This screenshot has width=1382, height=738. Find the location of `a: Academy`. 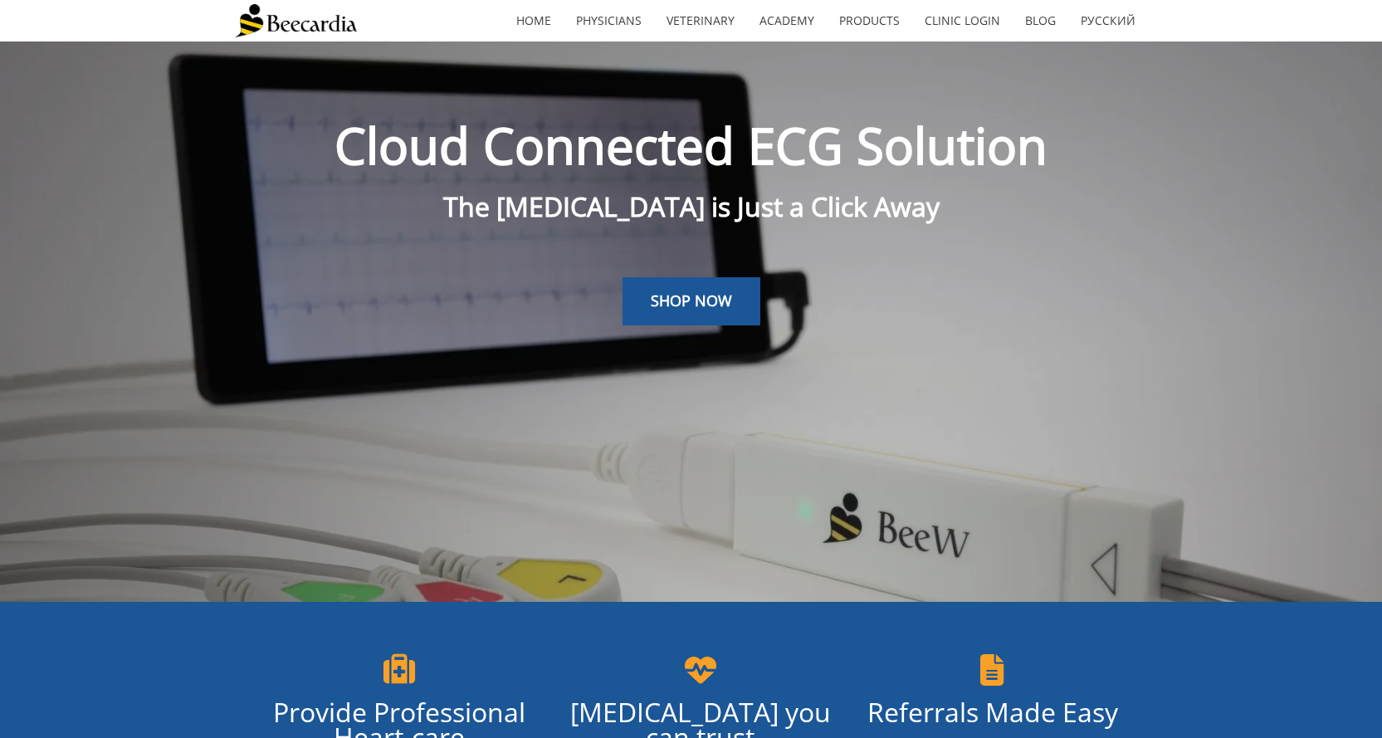

a: Academy is located at coordinates (787, 21).